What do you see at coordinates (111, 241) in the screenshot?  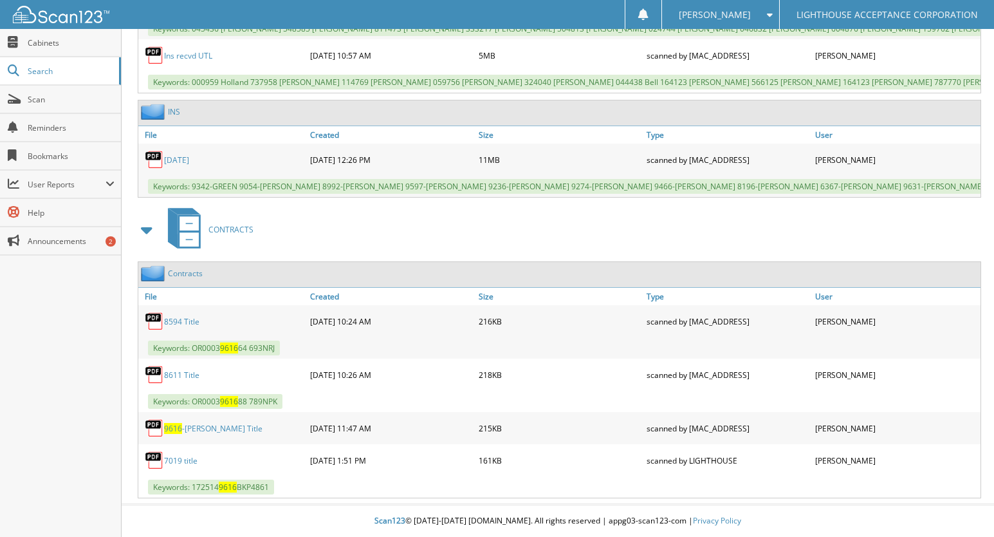 I see `div: 2` at bounding box center [111, 241].